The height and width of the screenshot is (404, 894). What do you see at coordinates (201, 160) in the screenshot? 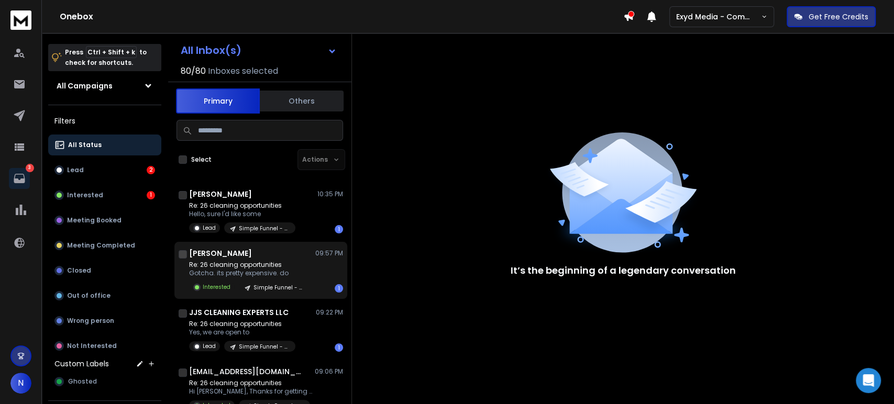
I see `label: Select` at bounding box center [201, 160].